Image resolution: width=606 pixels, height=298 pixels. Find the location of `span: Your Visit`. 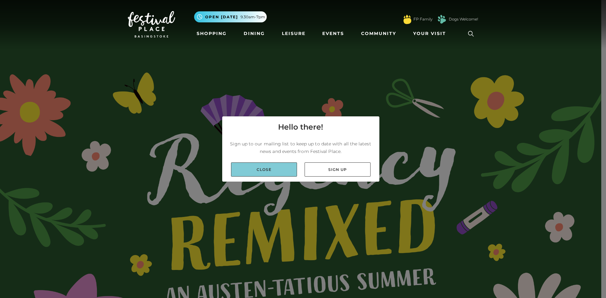

span: Your Visit is located at coordinates (430, 33).